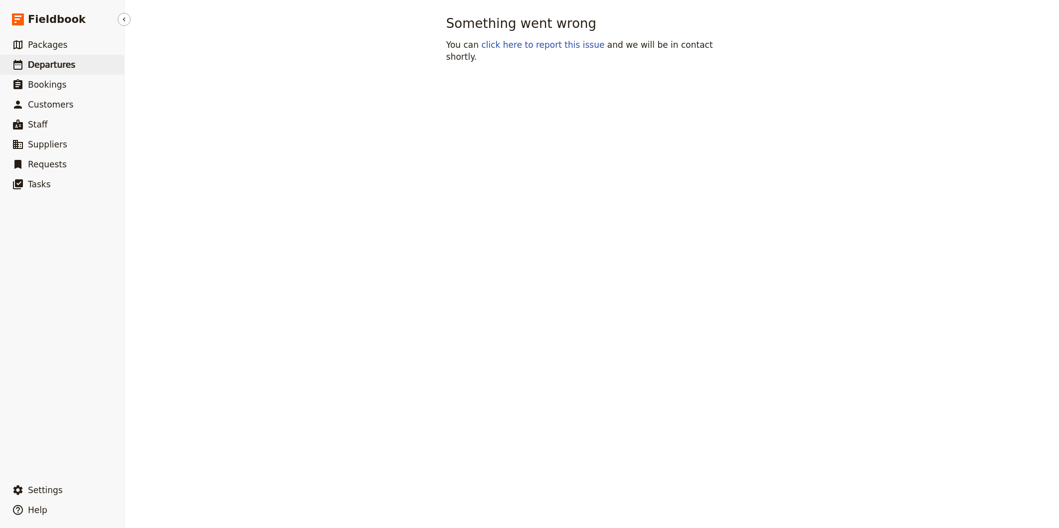  Describe the element at coordinates (39, 184) in the screenshot. I see `span: Tasks` at that location.